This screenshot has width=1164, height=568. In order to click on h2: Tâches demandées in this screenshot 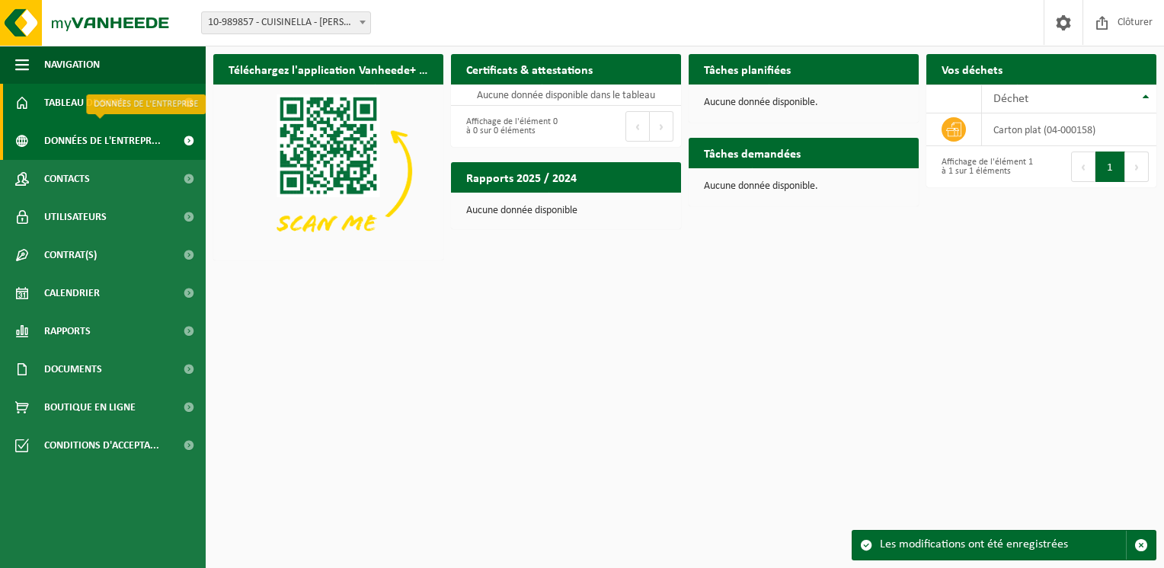, I will do `click(752, 152)`.